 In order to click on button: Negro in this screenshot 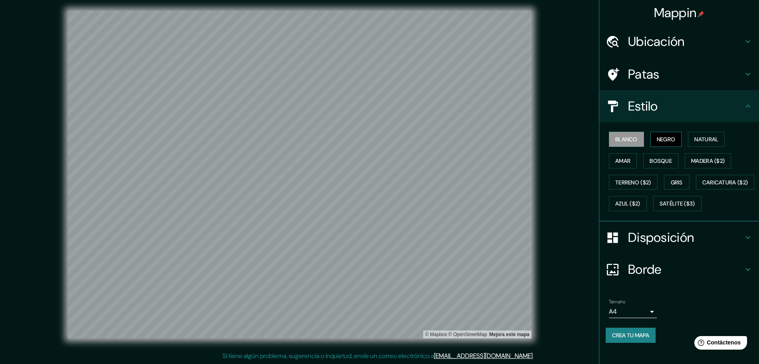, I will do `click(666, 139)`.